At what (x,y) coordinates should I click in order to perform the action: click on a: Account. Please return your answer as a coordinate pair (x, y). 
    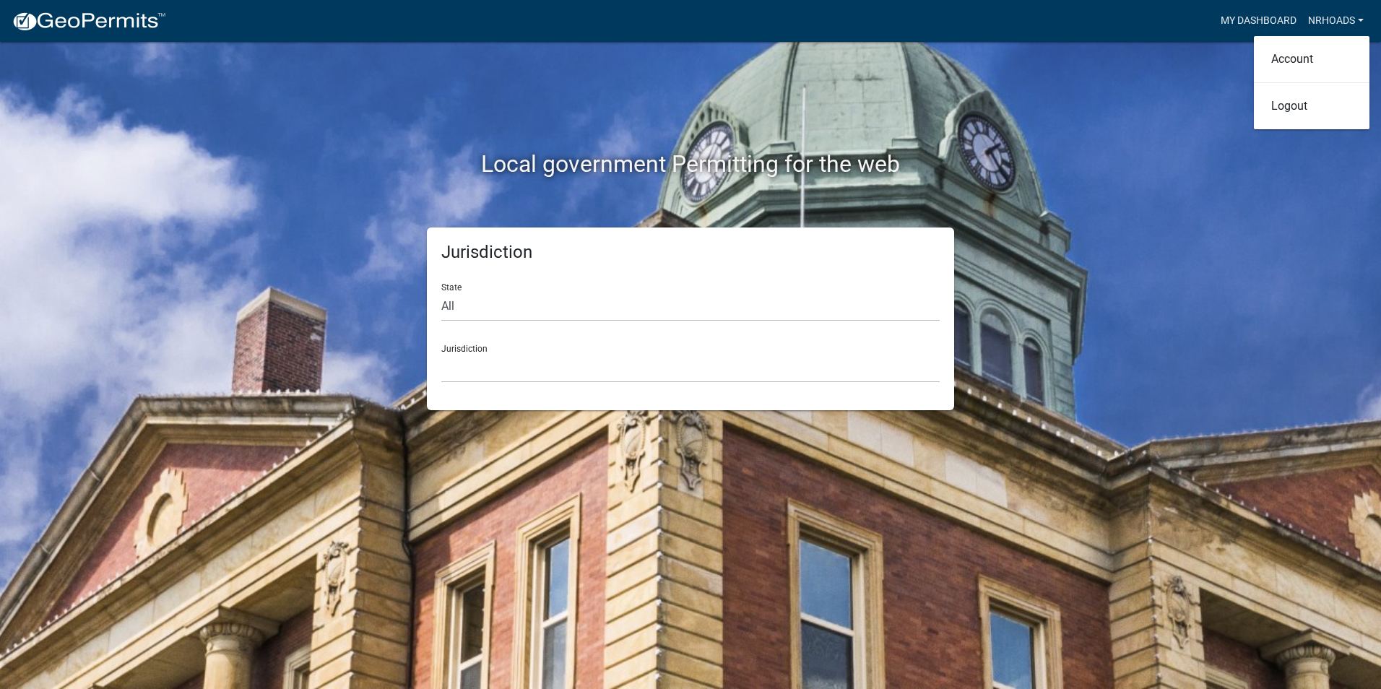
    Looking at the image, I should click on (1312, 59).